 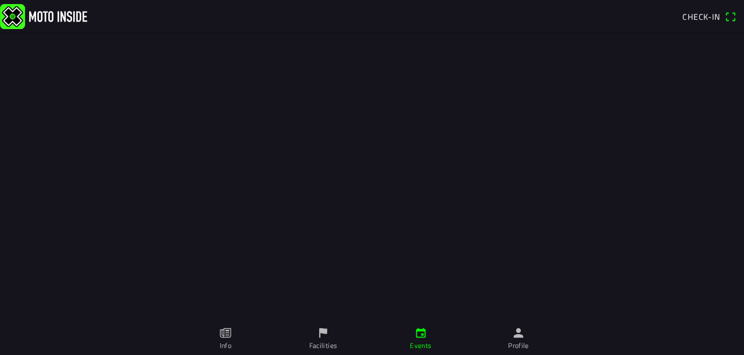 What do you see at coordinates (323, 346) in the screenshot?
I see `ion-label: Facilities` at bounding box center [323, 346].